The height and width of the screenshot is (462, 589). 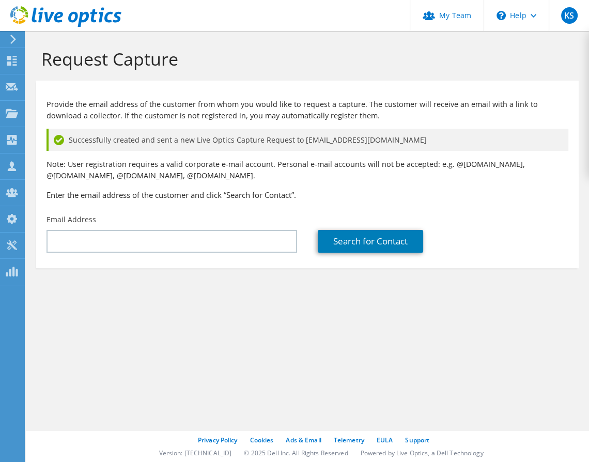 I want to click on a: Cookies, so click(x=262, y=440).